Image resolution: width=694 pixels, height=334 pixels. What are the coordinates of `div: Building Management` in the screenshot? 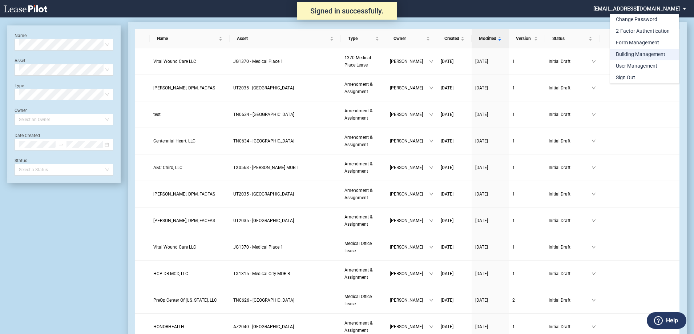 It's located at (640, 54).